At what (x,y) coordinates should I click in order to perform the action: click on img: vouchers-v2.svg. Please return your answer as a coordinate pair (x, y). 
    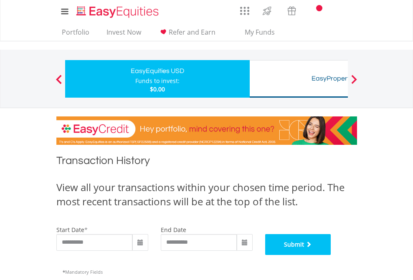
    Looking at the image, I should click on (292, 11).